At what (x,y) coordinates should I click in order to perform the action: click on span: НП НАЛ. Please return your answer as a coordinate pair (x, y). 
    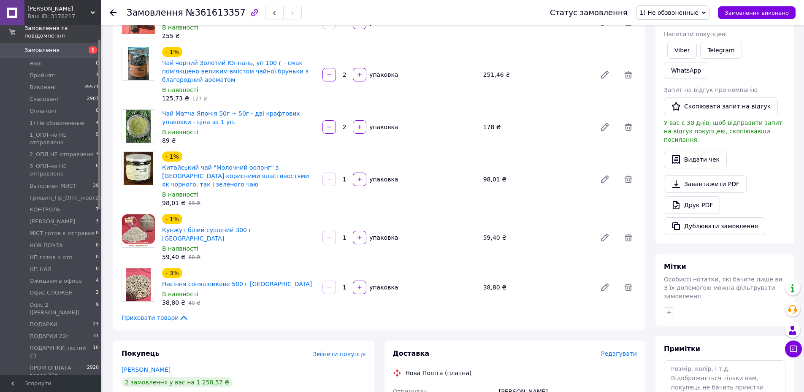
    Looking at the image, I should click on (41, 269).